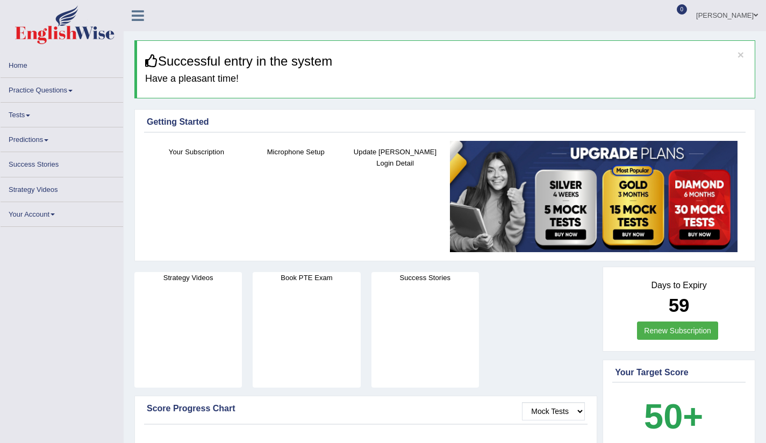 The height and width of the screenshot is (443, 766). What do you see at coordinates (679, 372) in the screenshot?
I see `div: Your Target Score` at bounding box center [679, 372].